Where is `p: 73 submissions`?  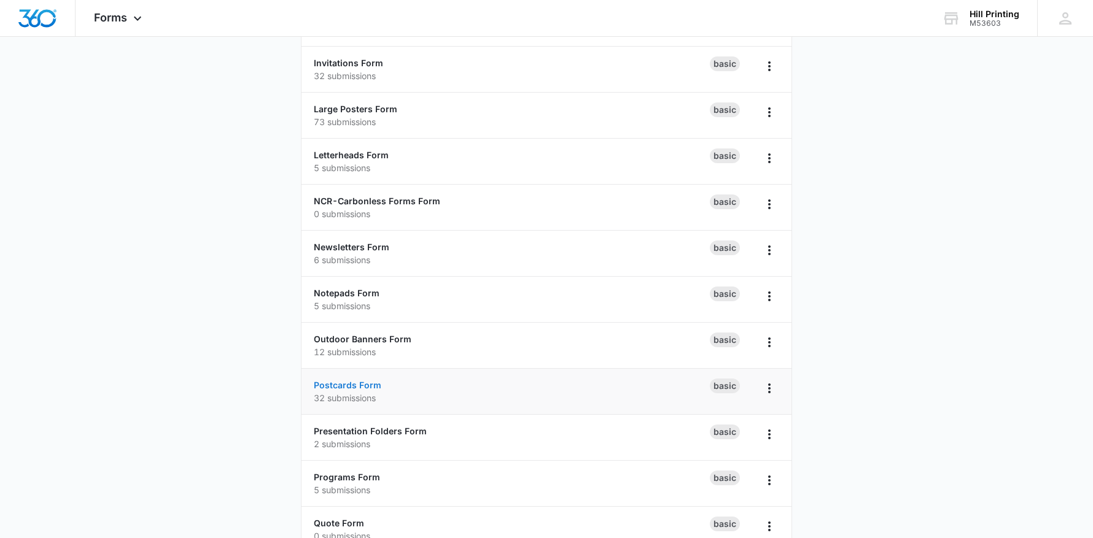
p: 73 submissions is located at coordinates (511, 122).